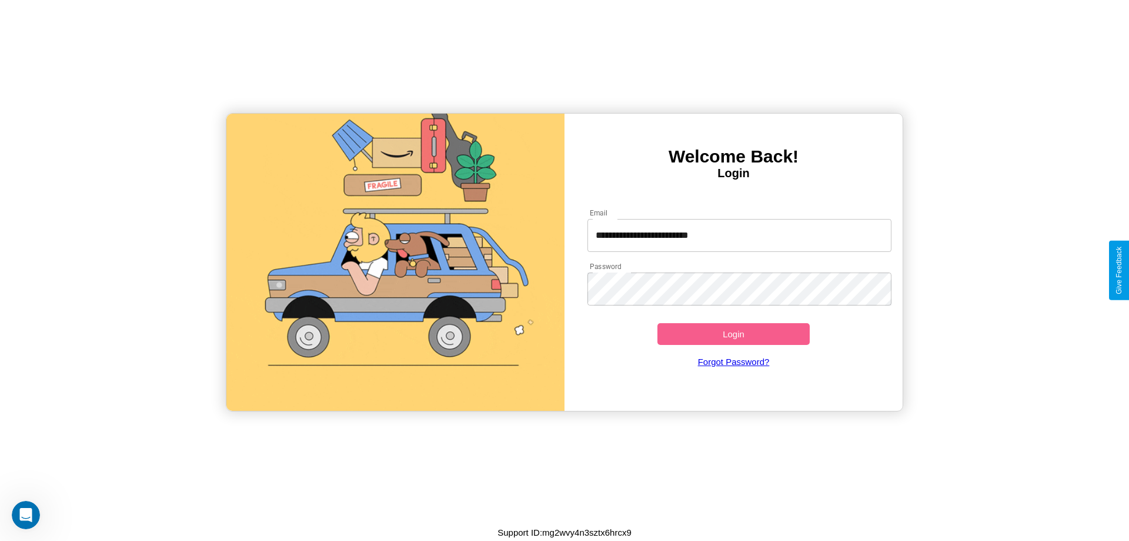 The height and width of the screenshot is (541, 1129). What do you see at coordinates (733, 173) in the screenshot?
I see `h4: Login` at bounding box center [733, 173].